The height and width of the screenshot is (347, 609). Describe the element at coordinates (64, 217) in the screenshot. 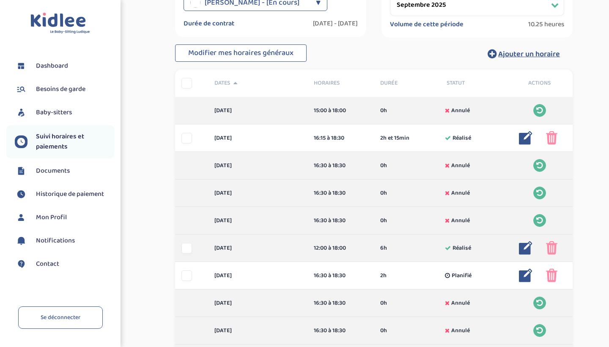

I see `a: Mon Profil` at that location.